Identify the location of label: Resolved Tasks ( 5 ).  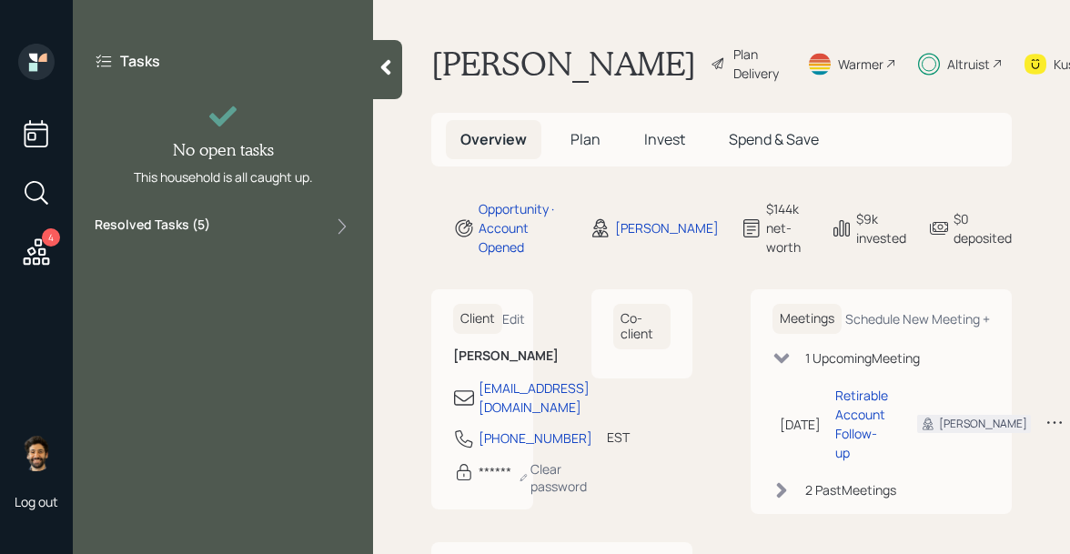
(152, 227).